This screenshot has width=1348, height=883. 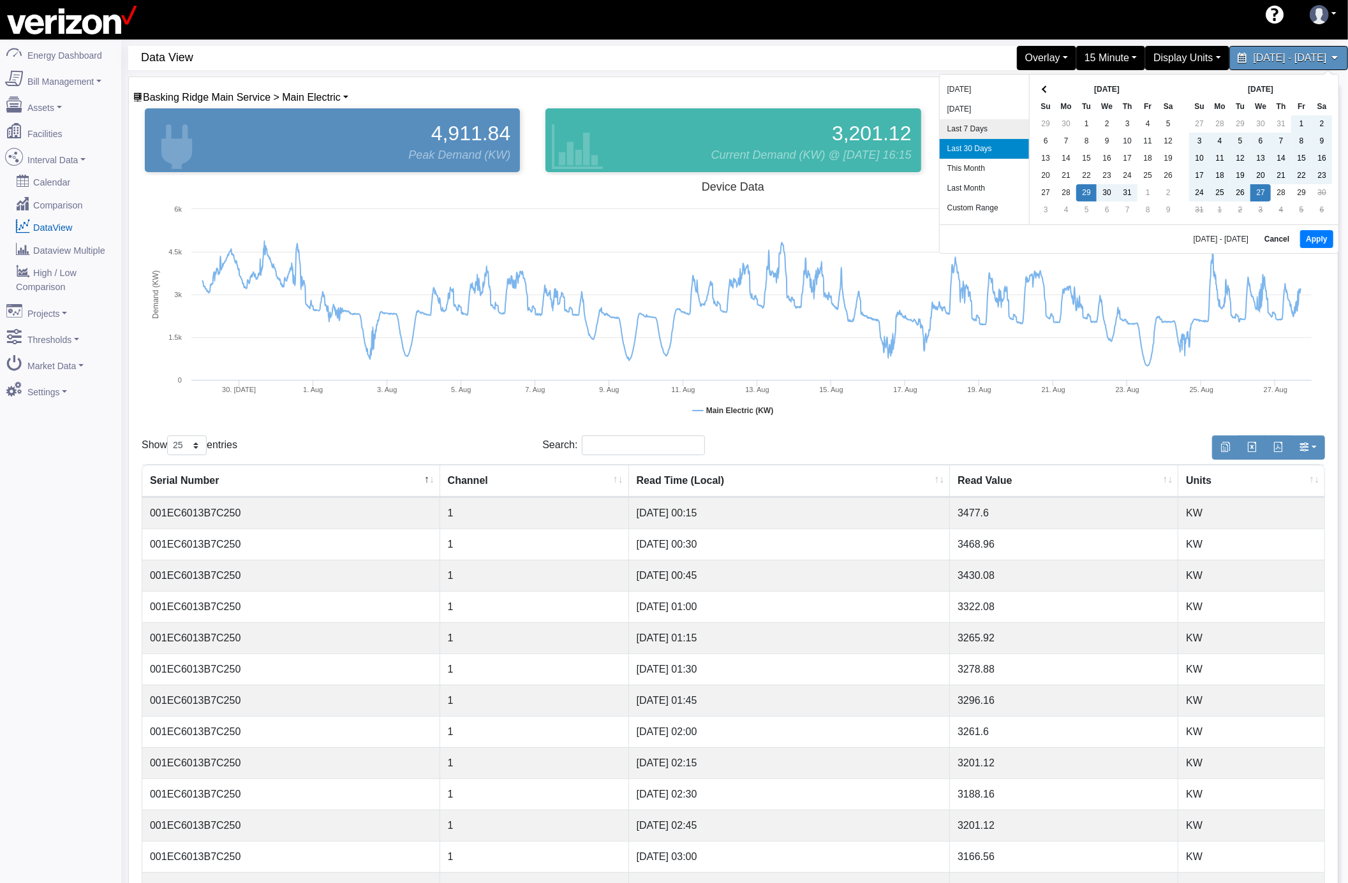 I want to click on input: Search:, so click(x=643, y=445).